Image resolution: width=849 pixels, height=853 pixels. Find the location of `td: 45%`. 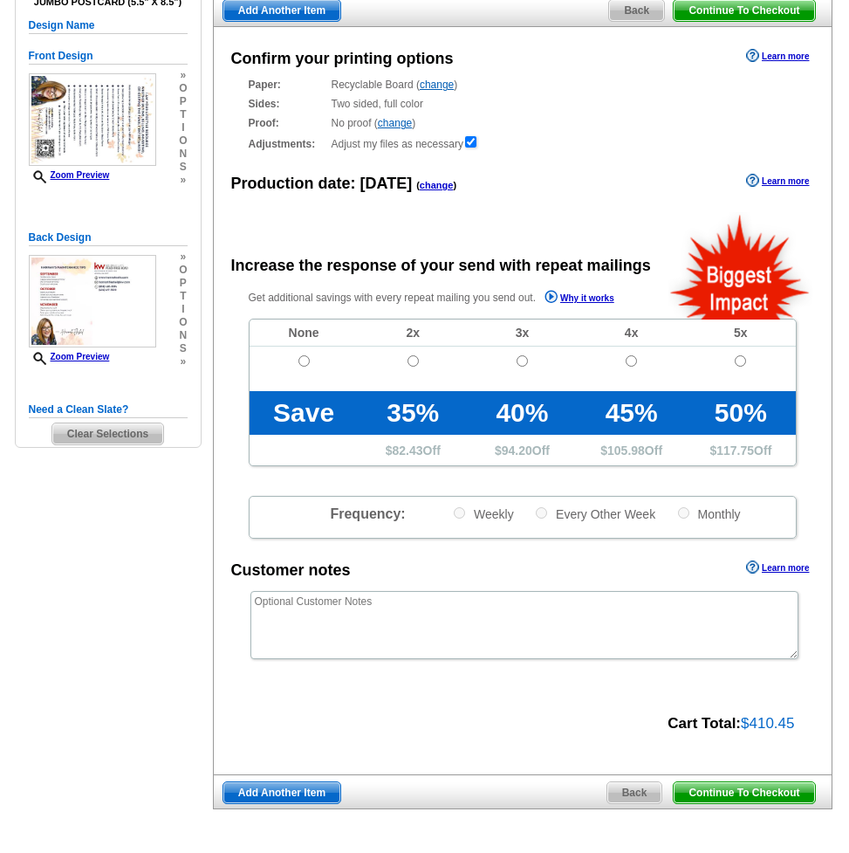

td: 45% is located at coordinates (631, 413).